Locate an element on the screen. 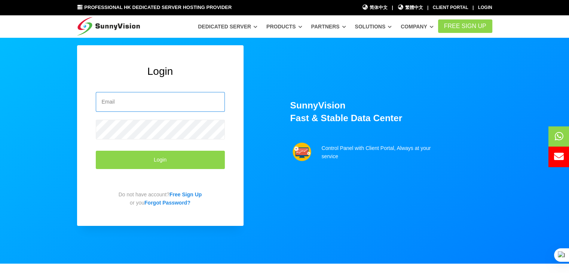 Image resolution: width=569 pixels, height=273 pixels. a: Forgot Password? is located at coordinates (167, 203).